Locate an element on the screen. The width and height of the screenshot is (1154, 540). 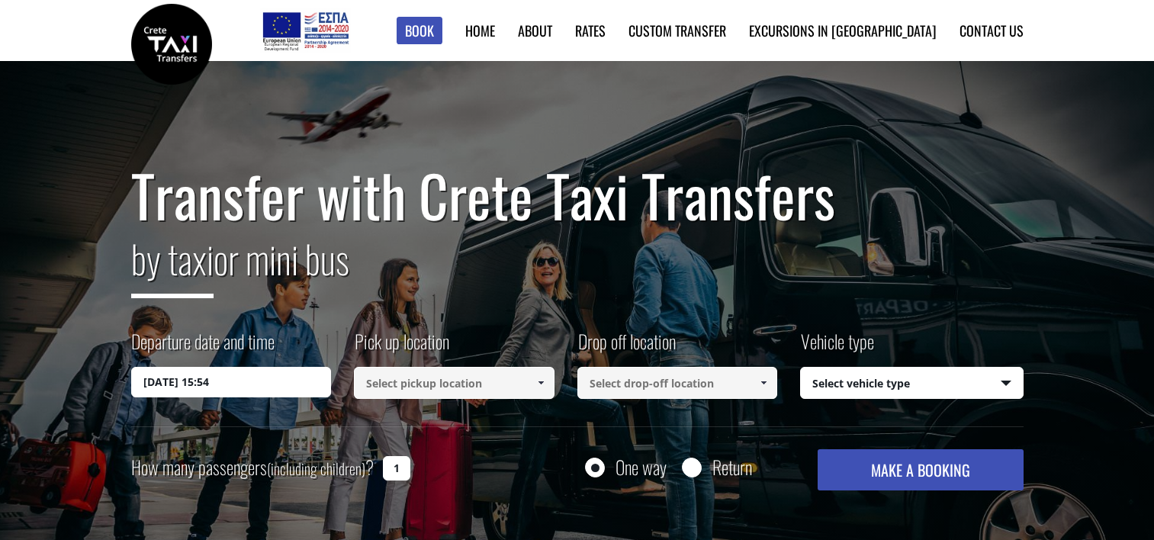
a: Home is located at coordinates (480, 31).